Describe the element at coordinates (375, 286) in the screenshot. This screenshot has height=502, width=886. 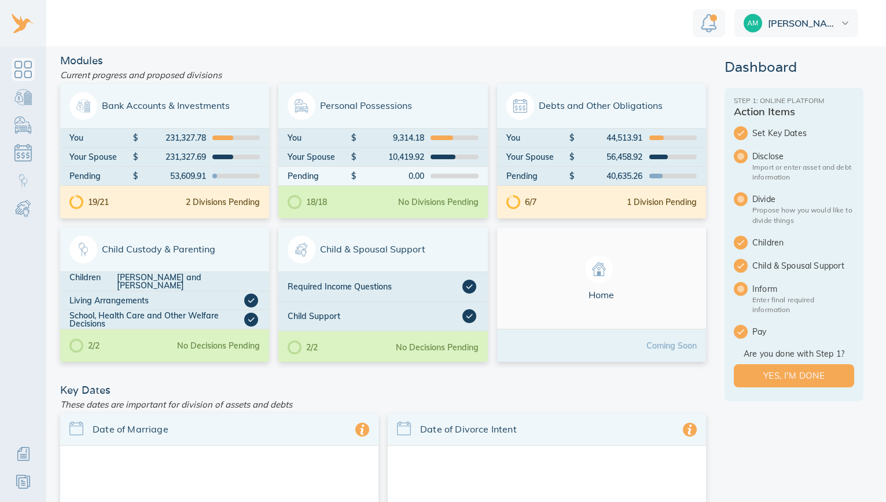
I see `div: Required Income Questions` at that location.